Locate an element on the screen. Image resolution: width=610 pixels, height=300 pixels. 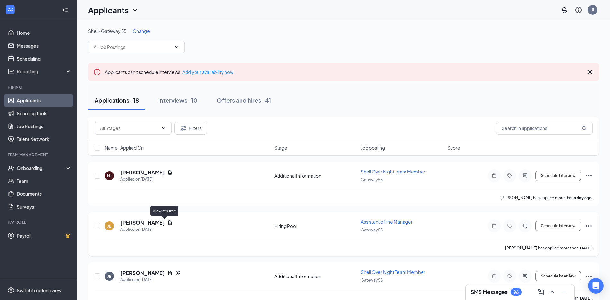
a: Messages is located at coordinates (44, 46).